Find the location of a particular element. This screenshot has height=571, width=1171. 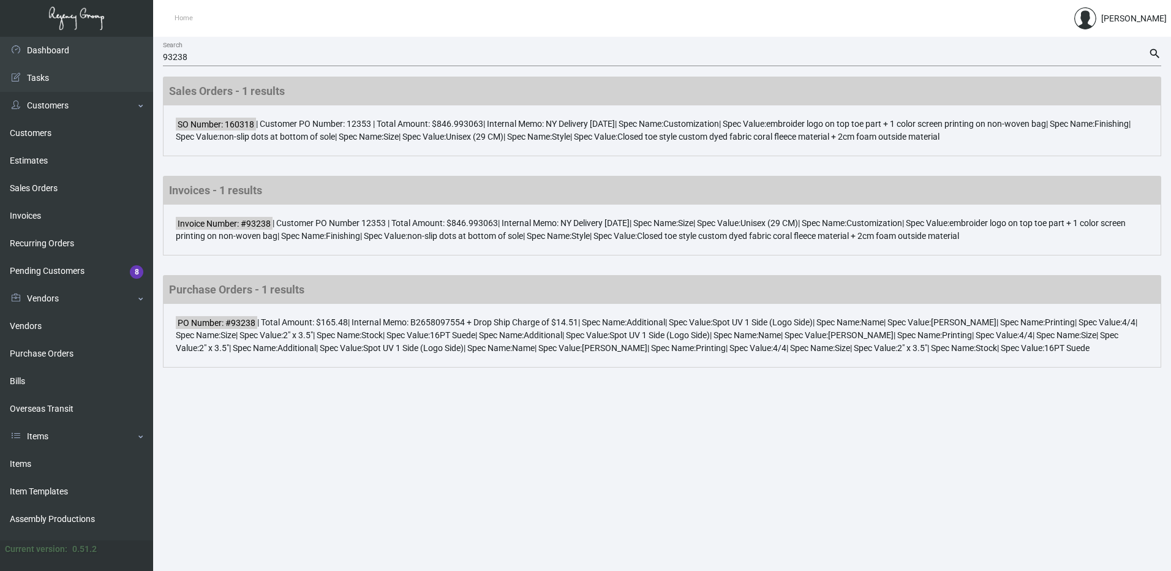

mat-icon: search is located at coordinates (1155, 54).